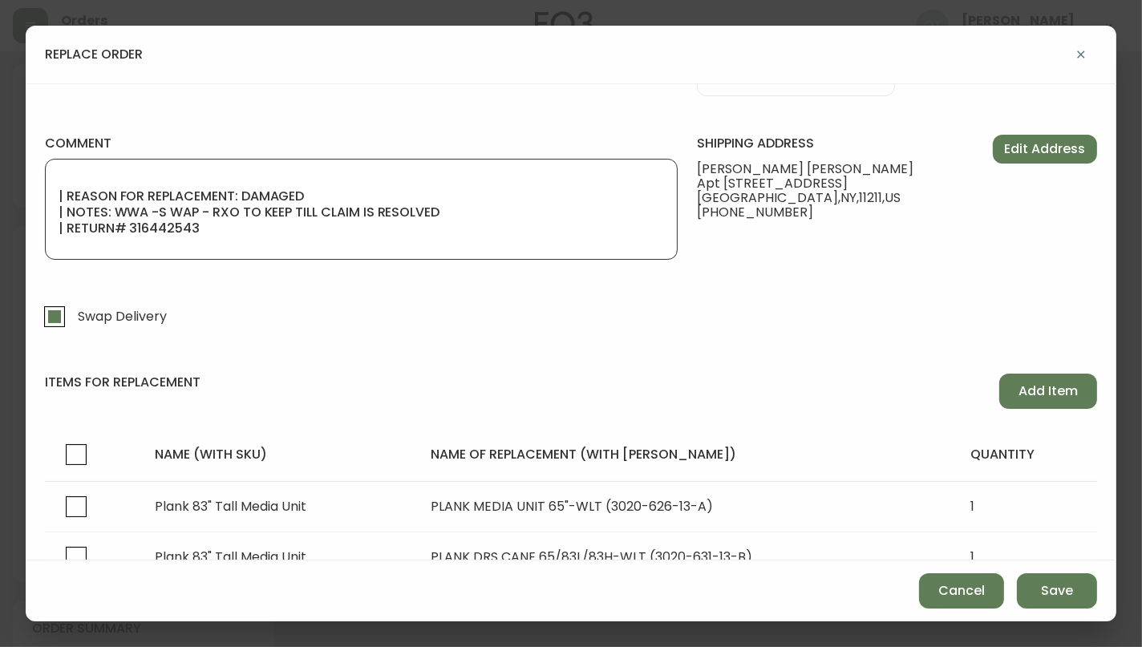 The height and width of the screenshot is (647, 1142). What do you see at coordinates (280, 455) in the screenshot?
I see `h4: name (with sku)` at bounding box center [280, 455].